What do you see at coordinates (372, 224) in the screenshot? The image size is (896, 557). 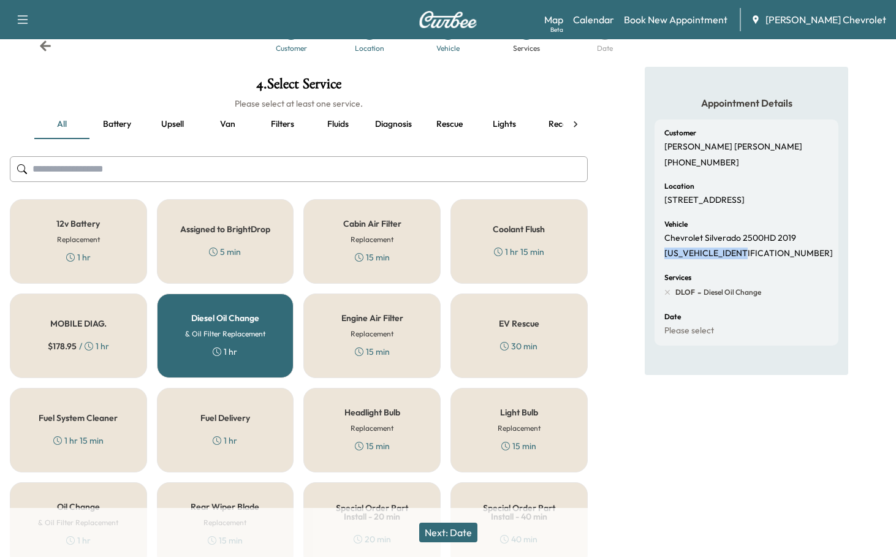 I see `h5: Cabin Air Filter` at bounding box center [372, 224].